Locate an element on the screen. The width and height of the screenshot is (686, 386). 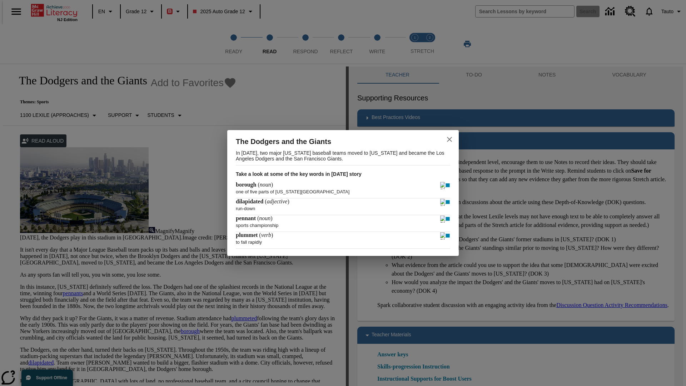
img: Play - borough is located at coordinates (443, 185).